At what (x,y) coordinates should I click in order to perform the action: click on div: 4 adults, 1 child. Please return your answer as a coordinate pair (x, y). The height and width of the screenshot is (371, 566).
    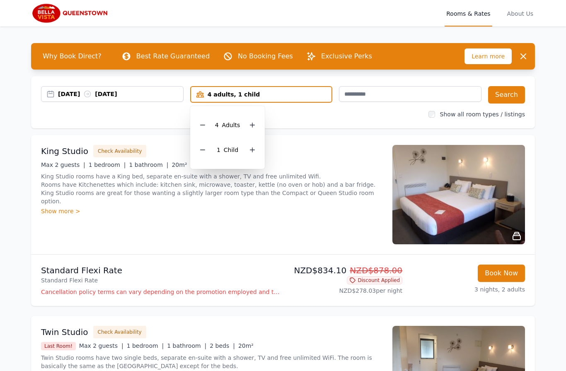
    Looking at the image, I should click on (262, 95).